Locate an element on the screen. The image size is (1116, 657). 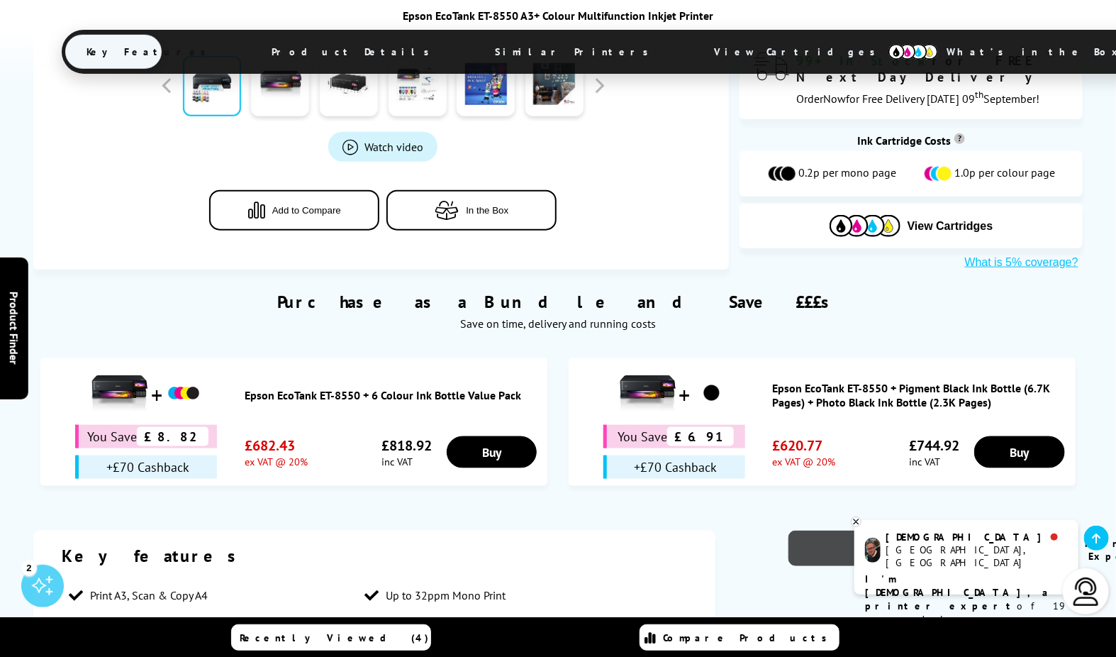
button: In the Box is located at coordinates (472, 210).